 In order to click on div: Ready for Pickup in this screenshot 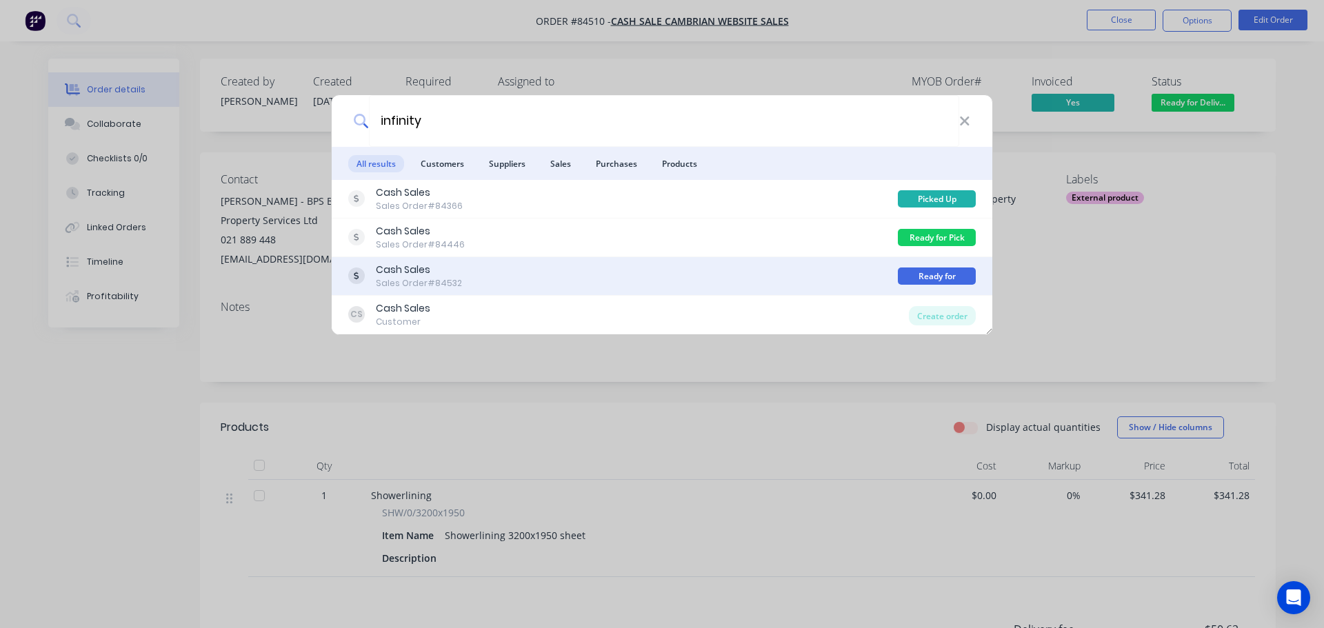, I will do `click(937, 276)`.